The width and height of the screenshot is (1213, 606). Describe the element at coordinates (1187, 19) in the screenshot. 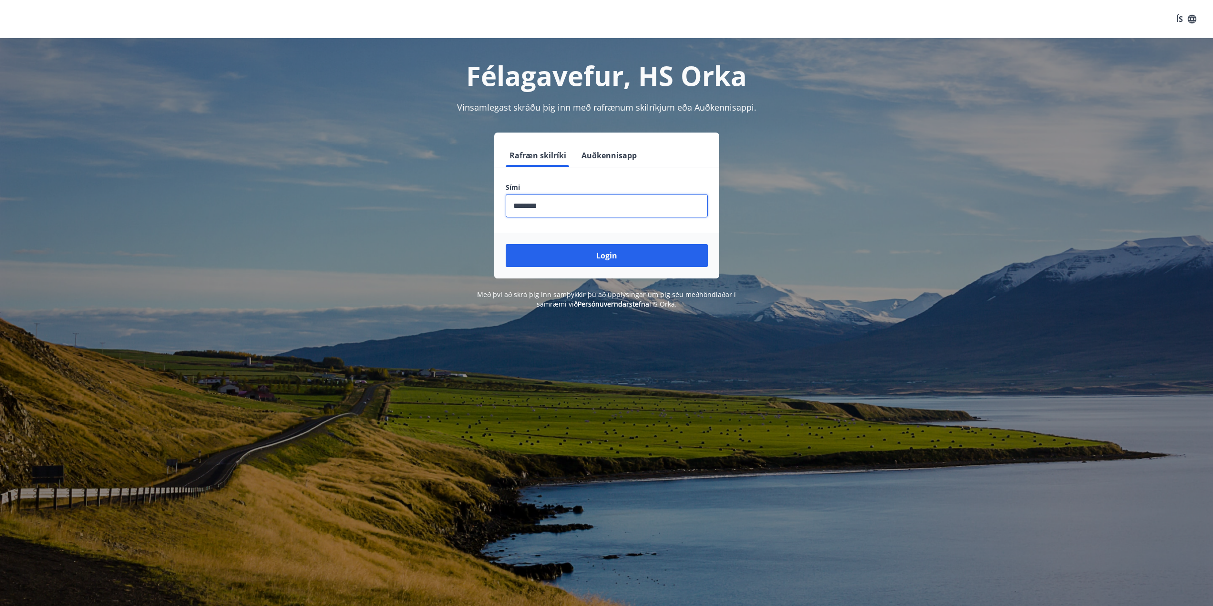

I see `button: ÍS` at that location.